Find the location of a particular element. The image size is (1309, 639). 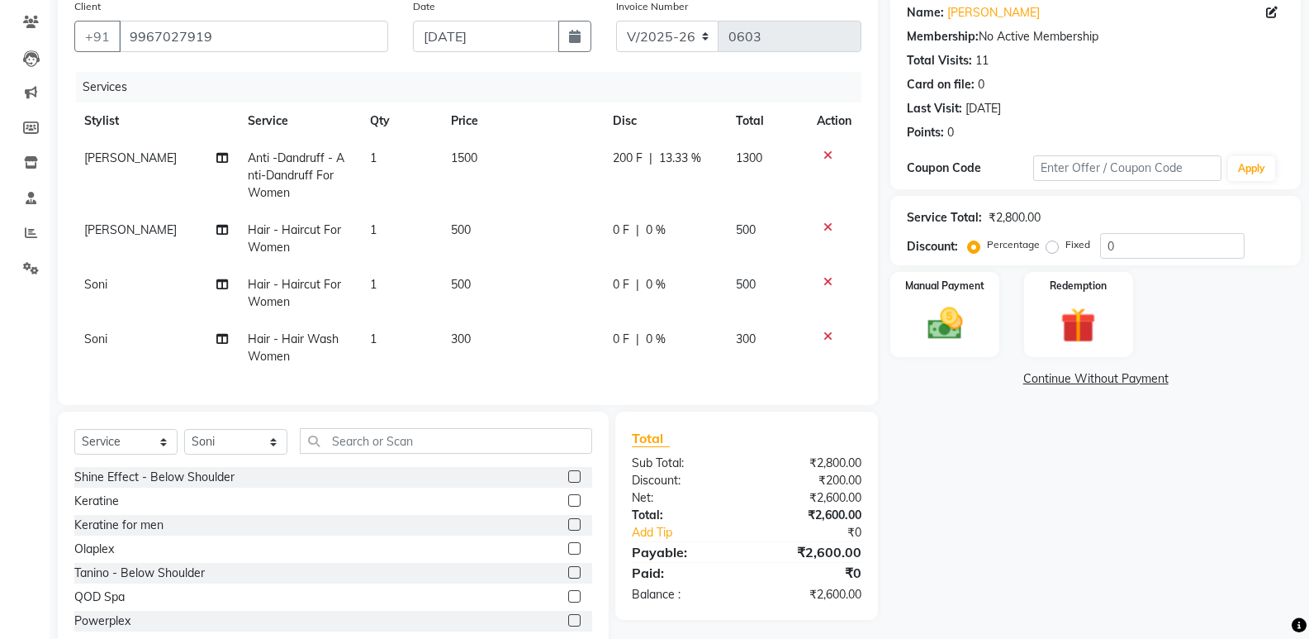

th: Service is located at coordinates (299, 121).